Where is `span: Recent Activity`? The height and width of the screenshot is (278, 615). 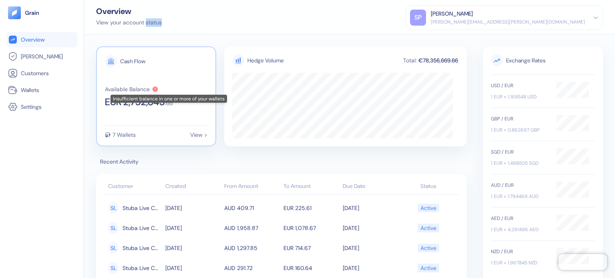
span: Recent Activity is located at coordinates (281, 162).